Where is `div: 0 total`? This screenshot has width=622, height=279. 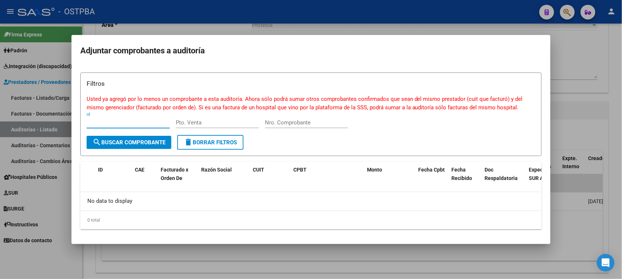
div: 0 total is located at coordinates (311, 220).